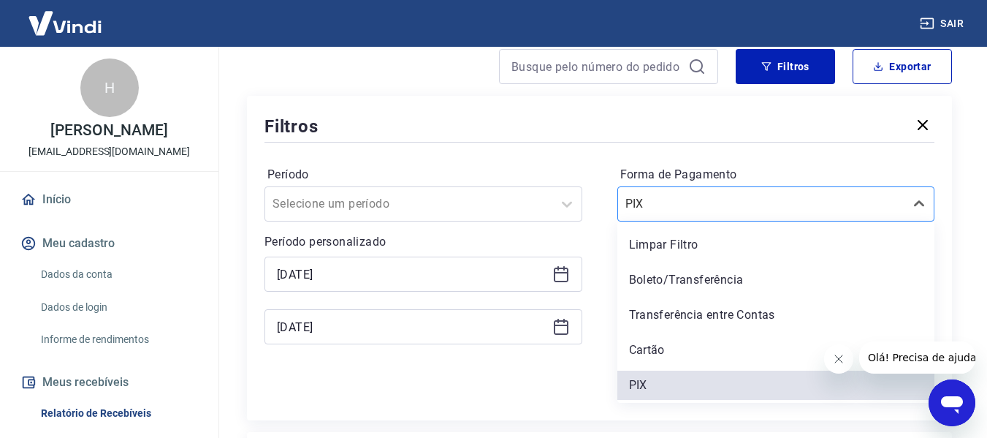 The width and height of the screenshot is (987, 438). What do you see at coordinates (118, 307) in the screenshot?
I see `a: Dados de login` at bounding box center [118, 307].